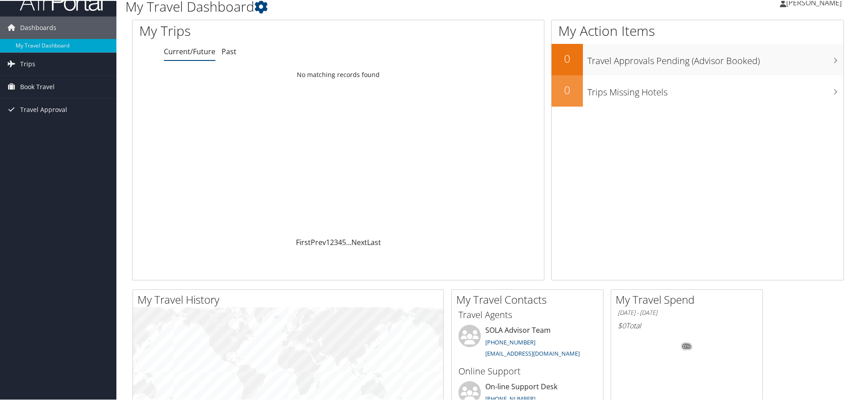 Image resolution: width=856 pixels, height=400 pixels. Describe the element at coordinates (38, 27) in the screenshot. I see `span: Dashboards` at that location.